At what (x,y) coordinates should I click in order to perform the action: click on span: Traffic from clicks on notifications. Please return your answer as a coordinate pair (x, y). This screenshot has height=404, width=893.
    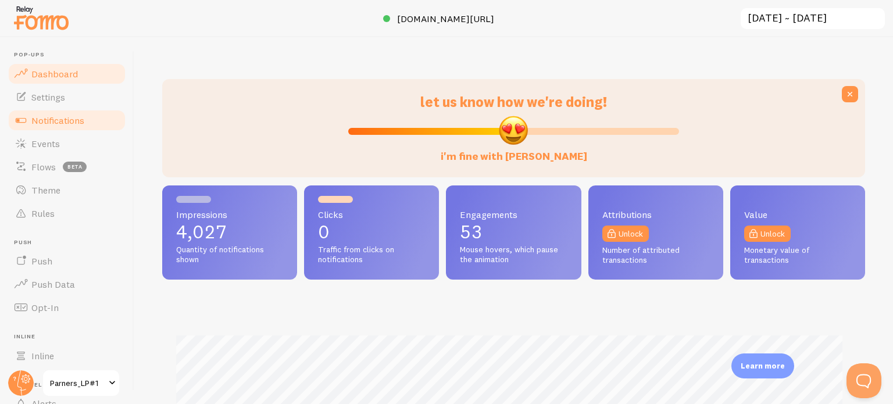
    Looking at the image, I should click on (371, 255).